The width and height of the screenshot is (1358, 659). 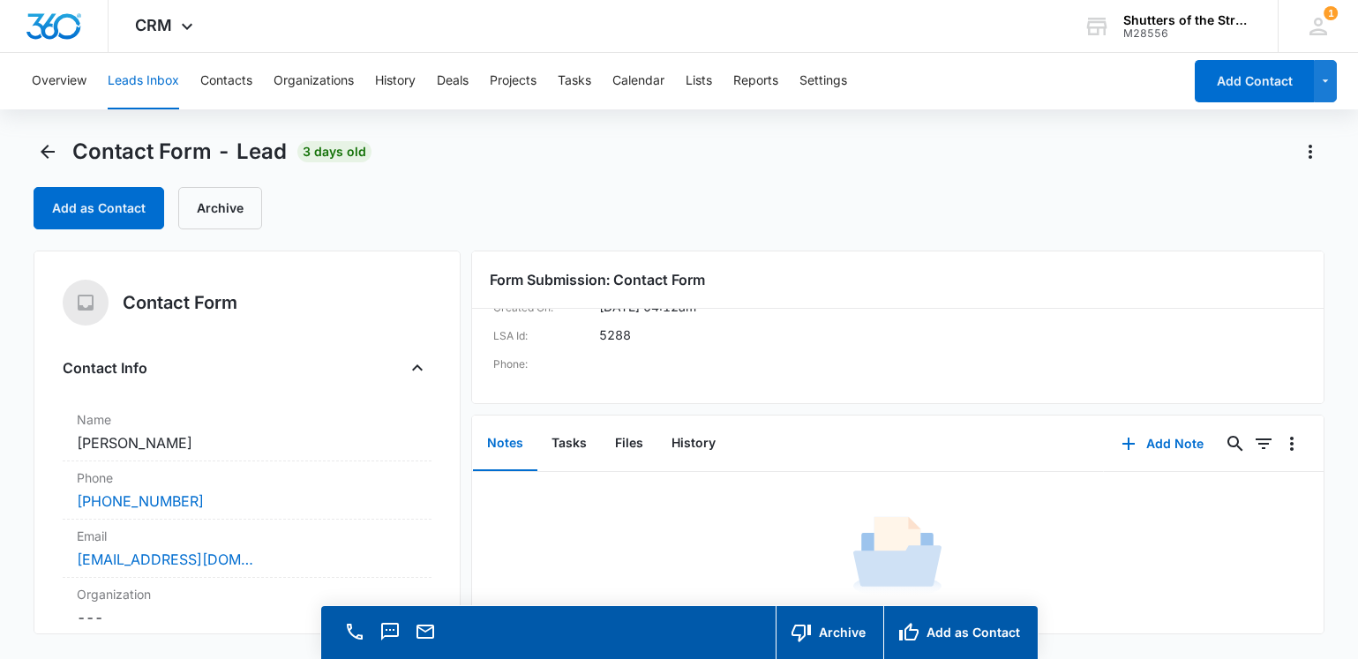 I want to click on button: Organizations, so click(x=313, y=81).